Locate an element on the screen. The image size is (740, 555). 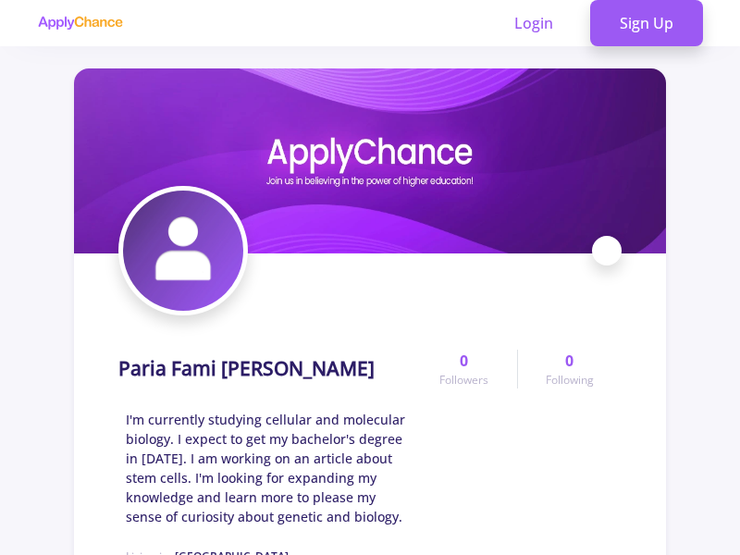
img: Paria Fami Tafreshi cover image is located at coordinates (370, 161).